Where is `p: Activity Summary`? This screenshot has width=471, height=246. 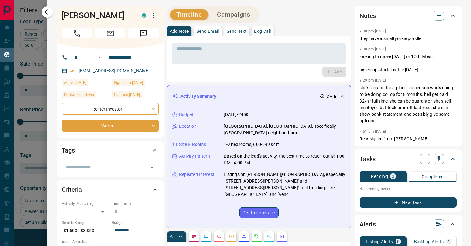
p: Activity Summary is located at coordinates (198, 96).